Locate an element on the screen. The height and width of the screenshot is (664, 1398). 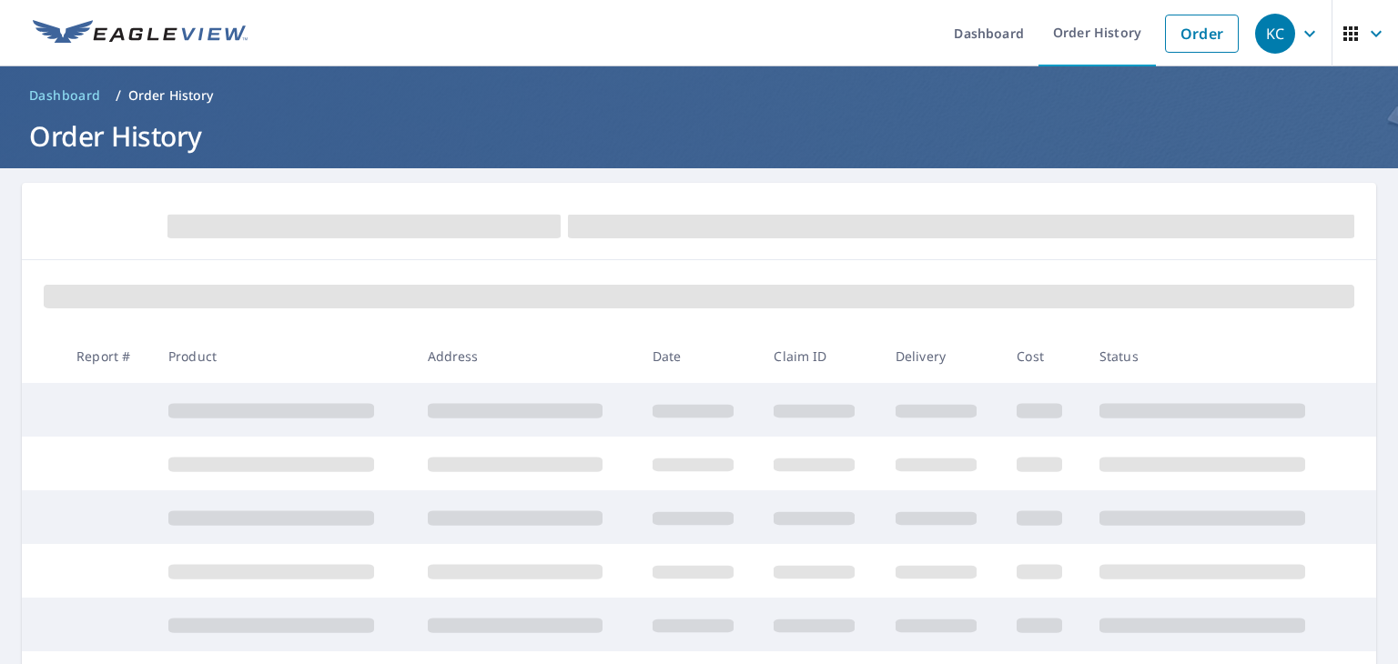
a: Order is located at coordinates (1201, 34).